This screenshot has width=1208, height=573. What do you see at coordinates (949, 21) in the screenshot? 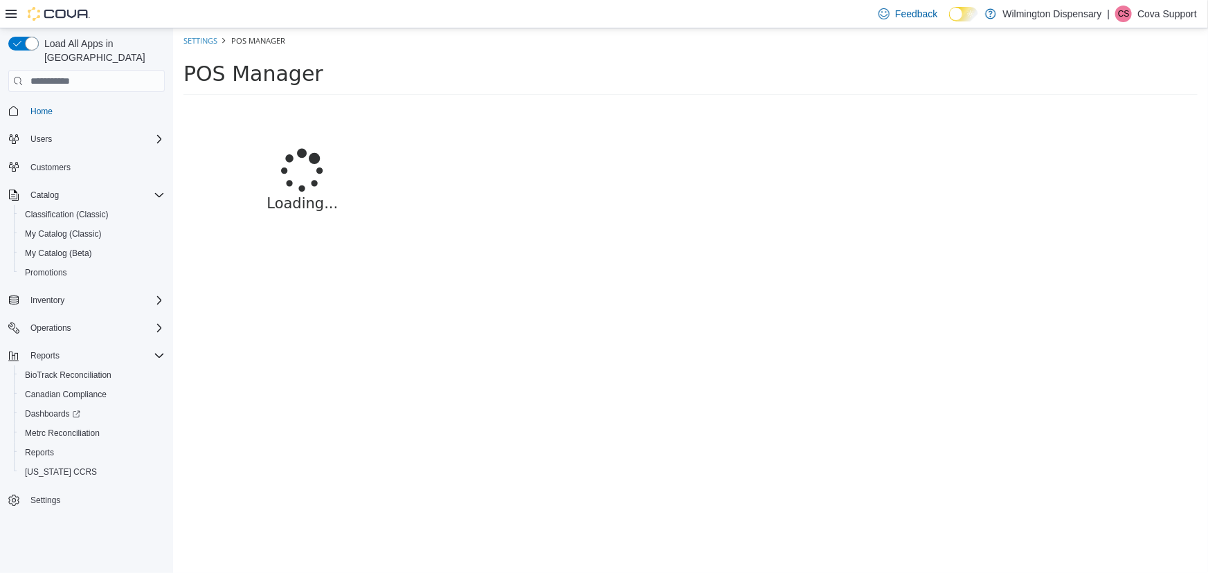
I see `span: Dark Mode` at bounding box center [949, 21].